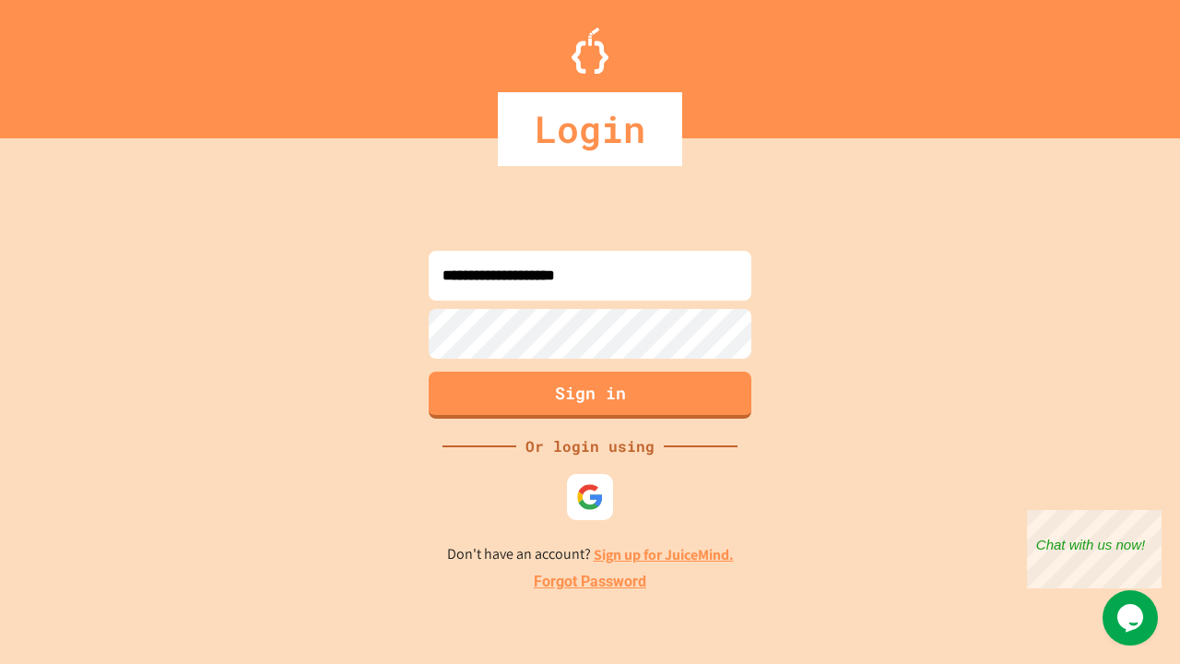 The image size is (1180, 664). Describe the element at coordinates (590, 51) in the screenshot. I see `img: Logo.svg` at that location.